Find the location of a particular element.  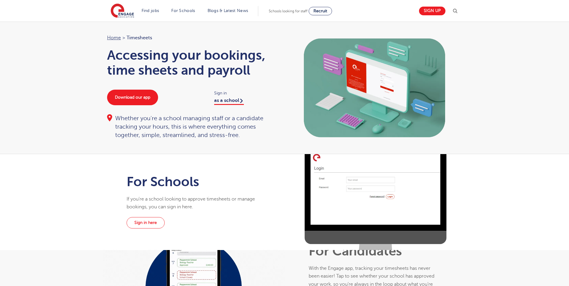

a: Recruit is located at coordinates (321, 11).